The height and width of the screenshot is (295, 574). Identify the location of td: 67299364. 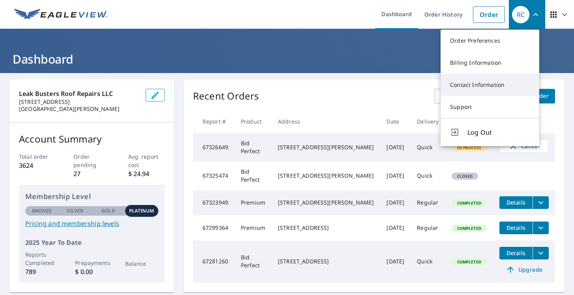
(214, 228).